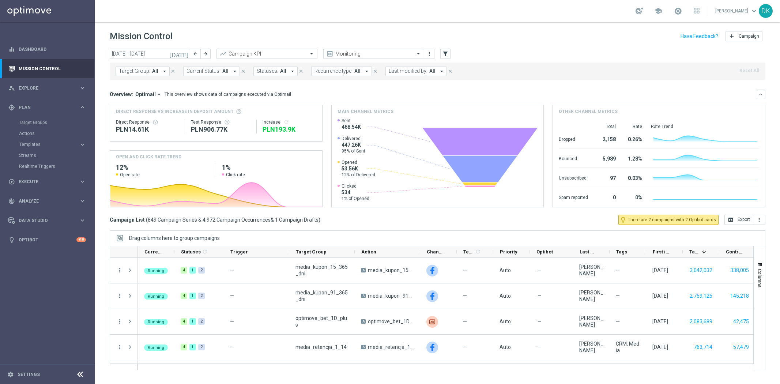  I want to click on div: Increase, so click(289, 122).